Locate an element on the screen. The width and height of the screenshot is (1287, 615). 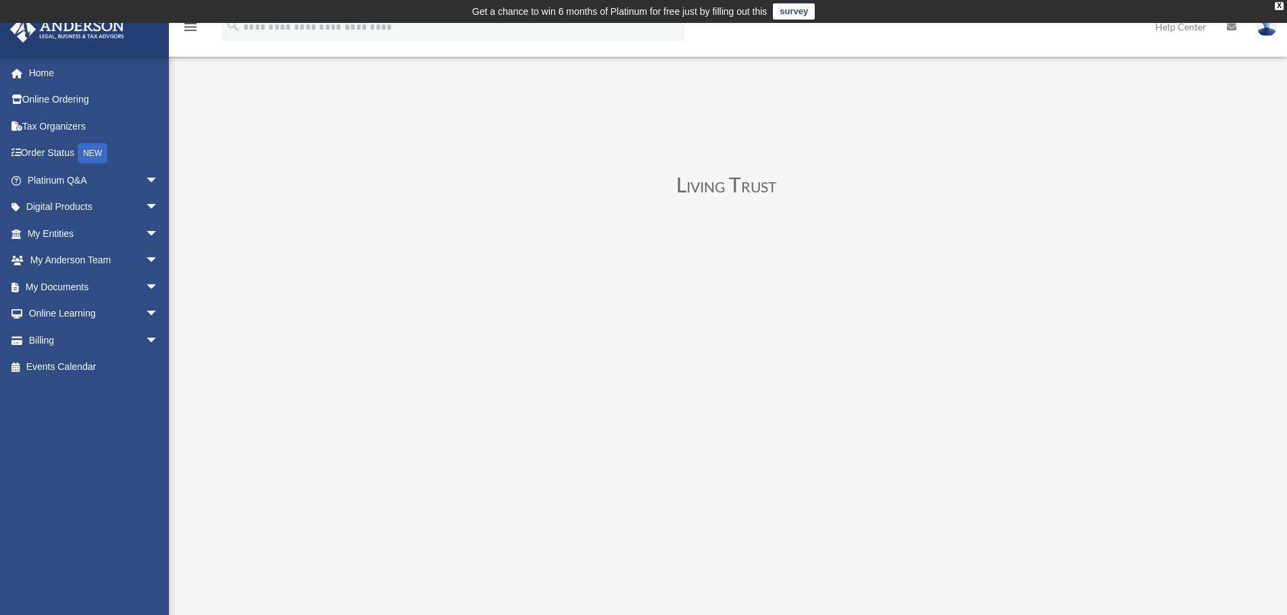
div: NEW is located at coordinates (93, 153).